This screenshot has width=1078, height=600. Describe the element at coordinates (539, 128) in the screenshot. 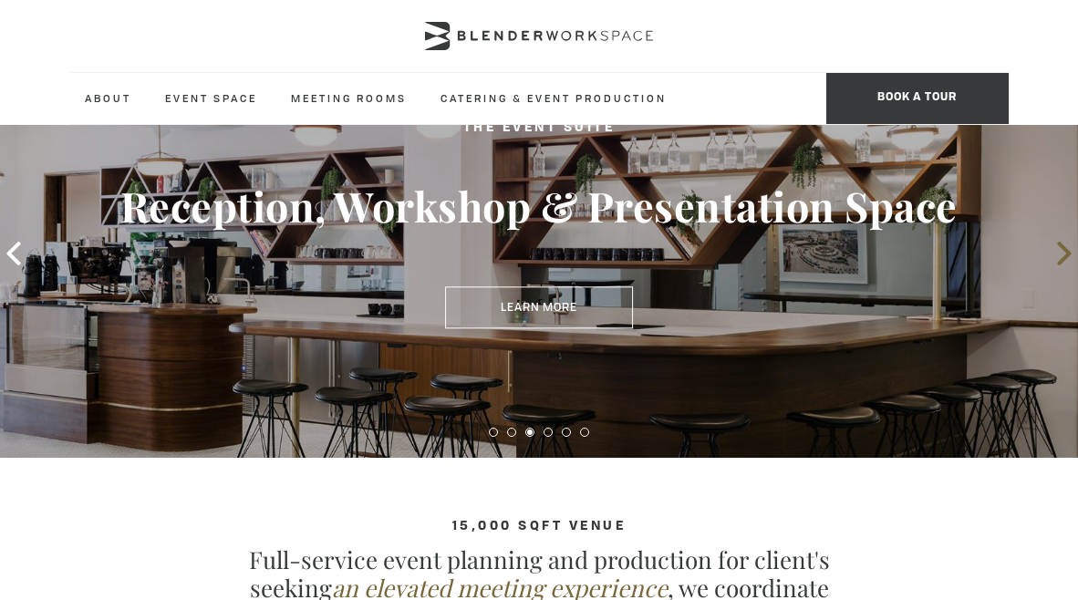

I see `h2: The Event Suite` at that location.